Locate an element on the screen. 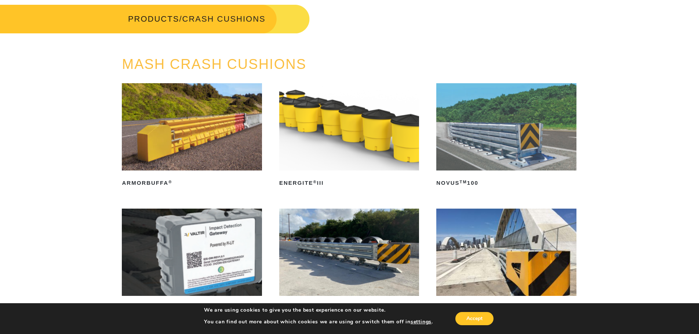 Image resolution: width=699 pixels, height=334 pixels. a: MASH CRASH CUSHIONS is located at coordinates (214, 64).